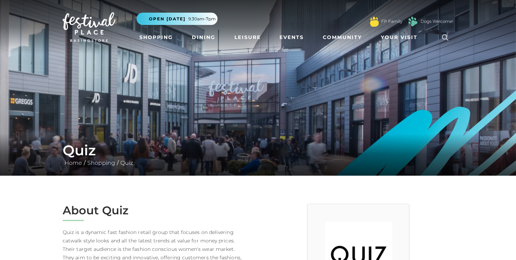 The width and height of the screenshot is (516, 260). What do you see at coordinates (436, 21) in the screenshot?
I see `a: Dogs Welcome!` at bounding box center [436, 21].